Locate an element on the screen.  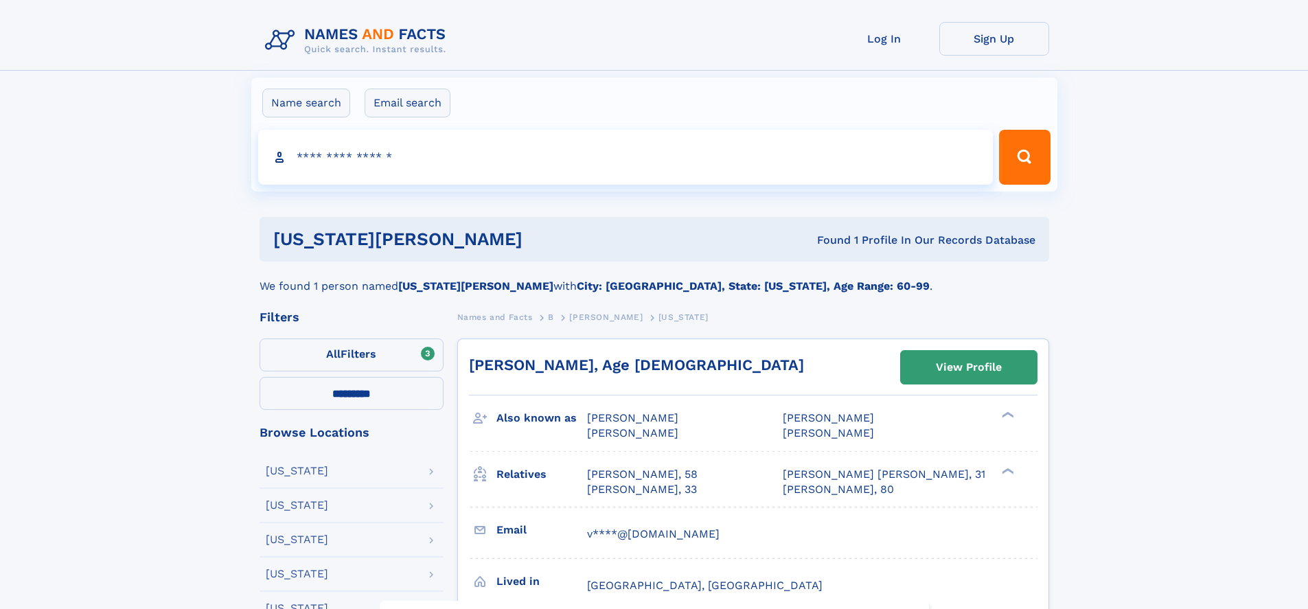
div: Filters is located at coordinates (351, 317).